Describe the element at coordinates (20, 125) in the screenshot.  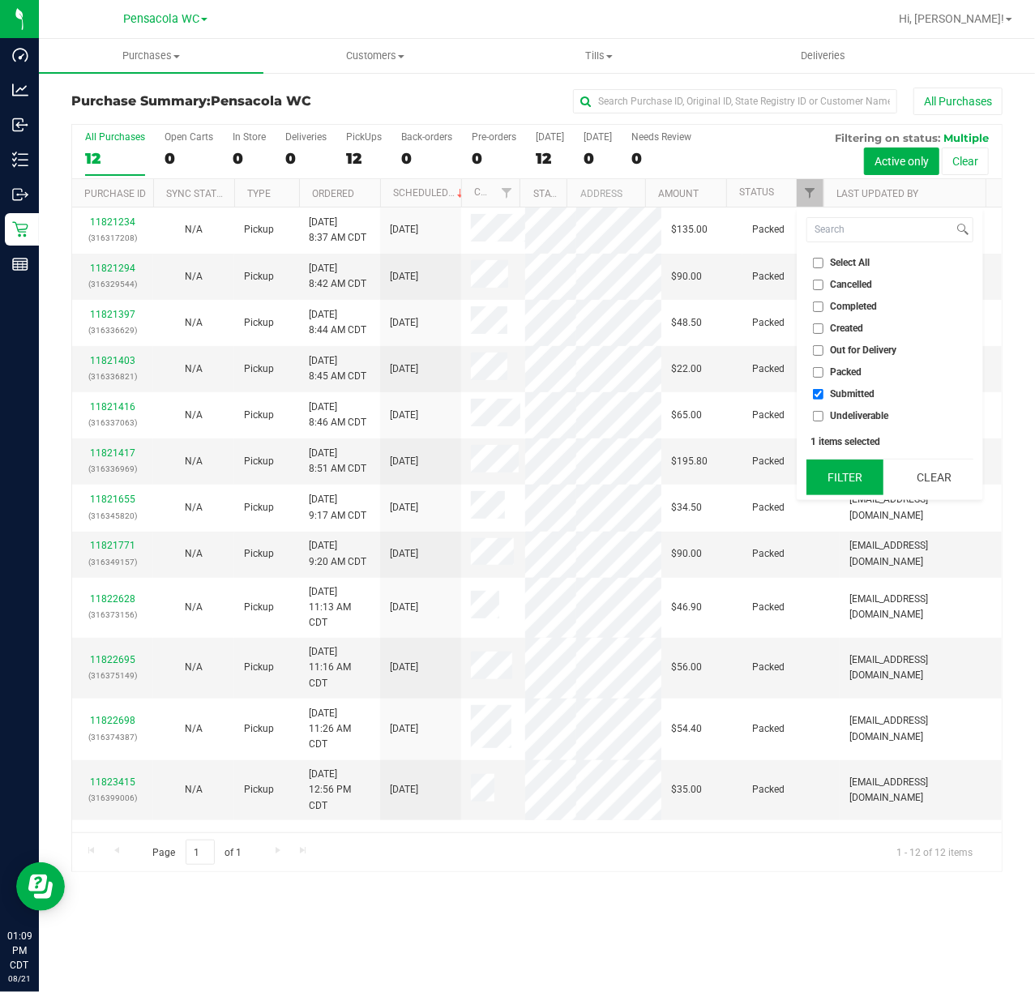
I see `inline-svg: Inbound` at that location.